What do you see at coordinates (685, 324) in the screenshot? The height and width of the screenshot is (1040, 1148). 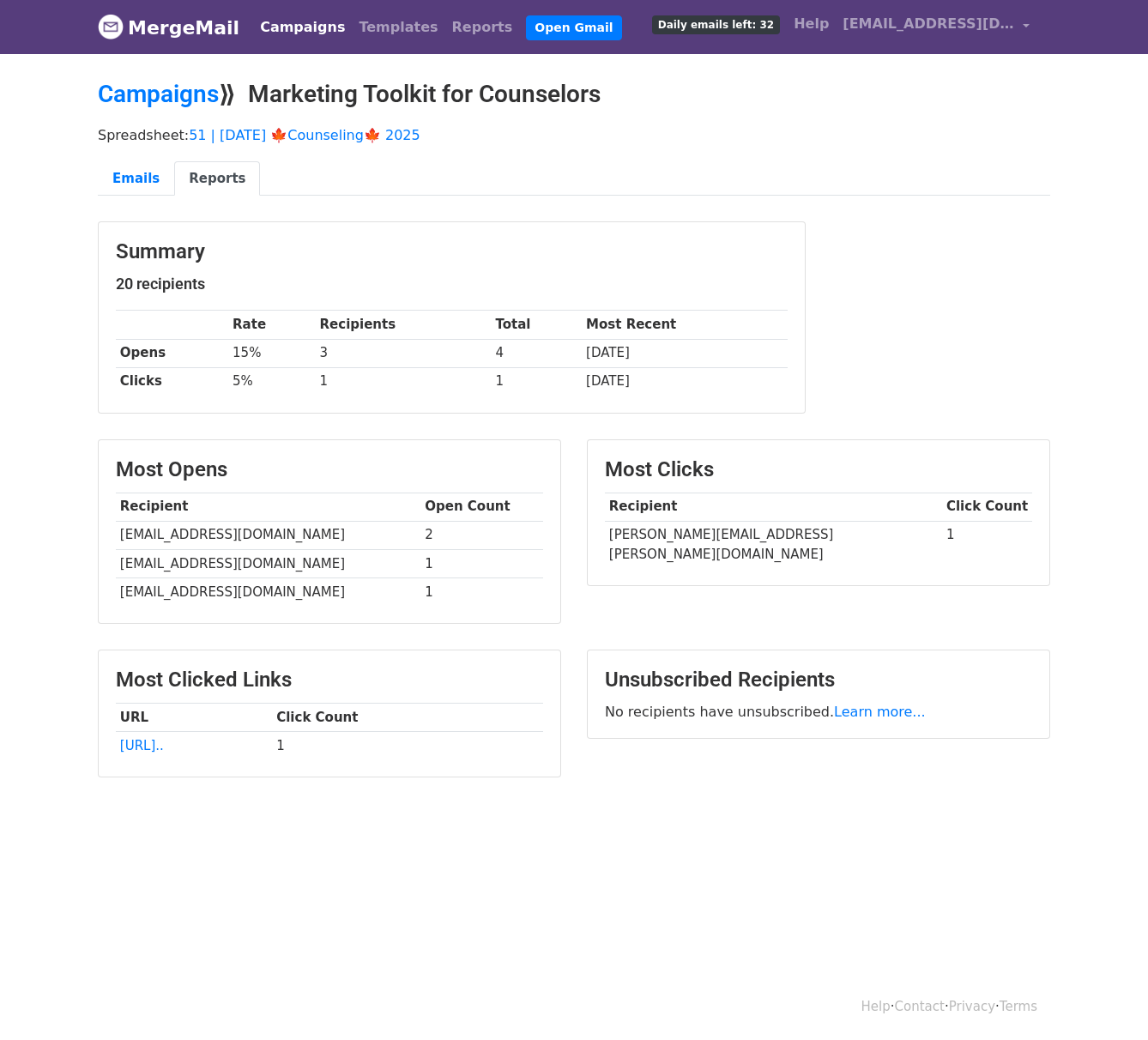 I see `th: Most Recent` at bounding box center [685, 324].